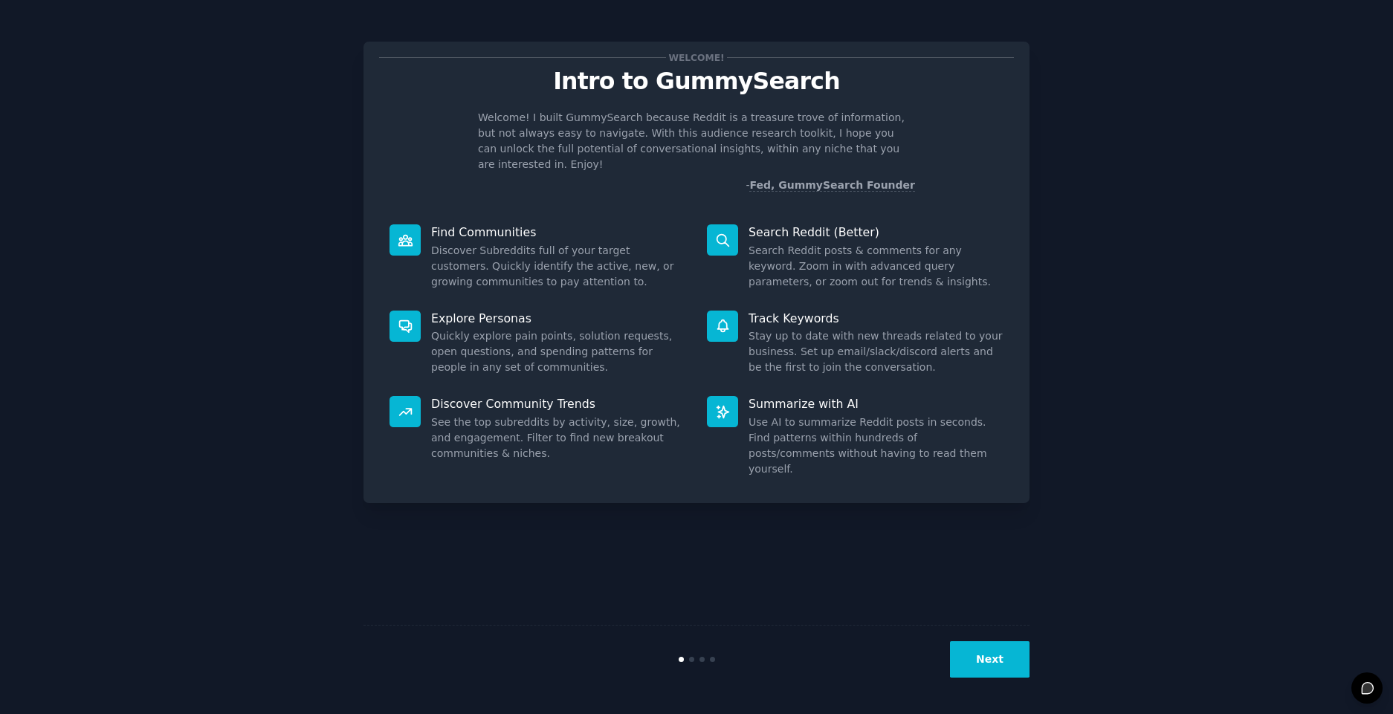 This screenshot has height=714, width=1393. What do you see at coordinates (875, 446) in the screenshot?
I see `dd: Use AI to summarize Reddit posts in seconds. Find patterns within hundreds of posts/comments with...` at bounding box center [875, 446].